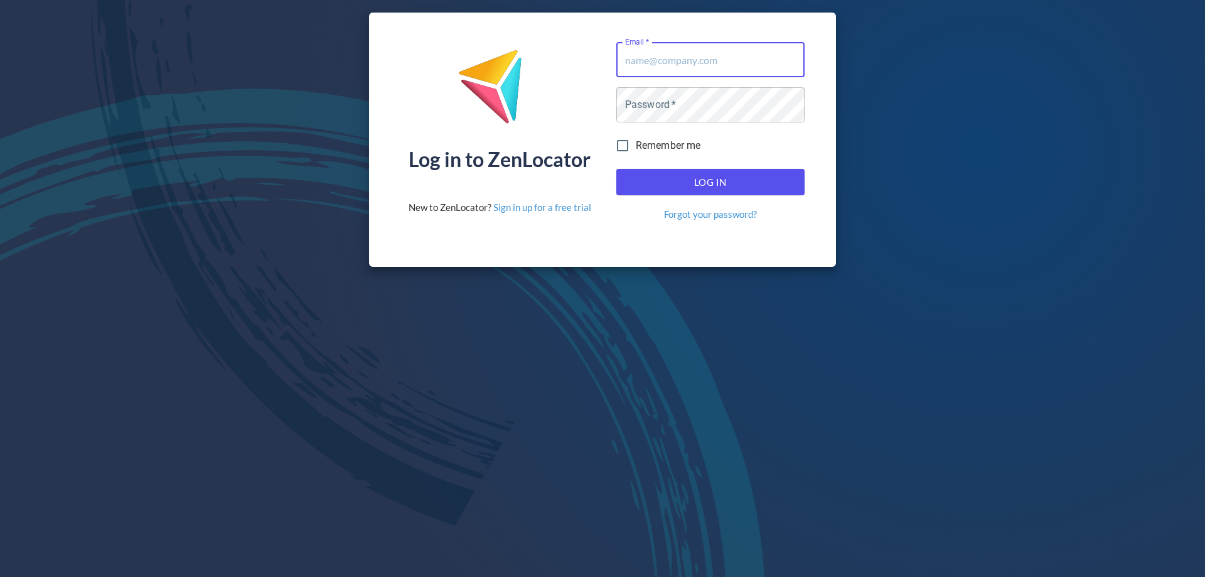  Describe the element at coordinates (711, 182) in the screenshot. I see `button: Log In` at that location.